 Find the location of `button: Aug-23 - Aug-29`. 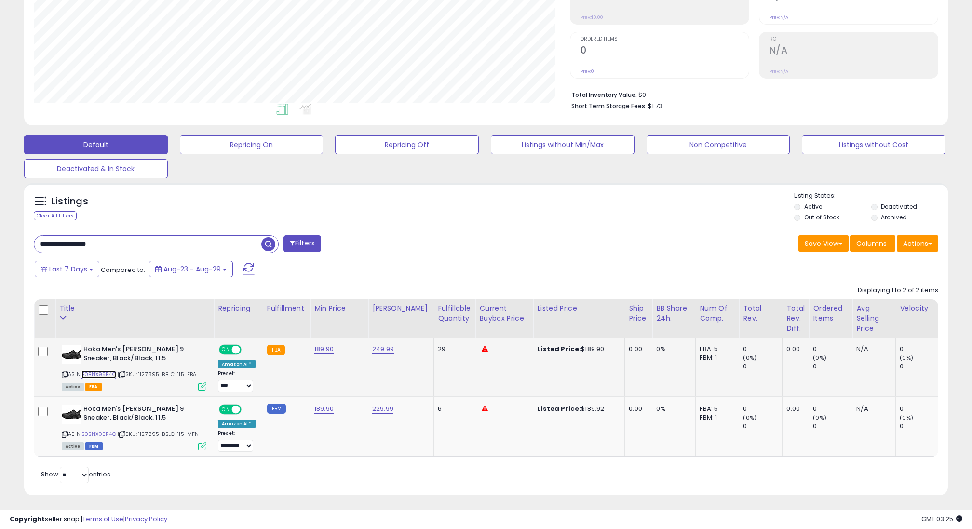

button: Aug-23 - Aug-29 is located at coordinates (191, 269).